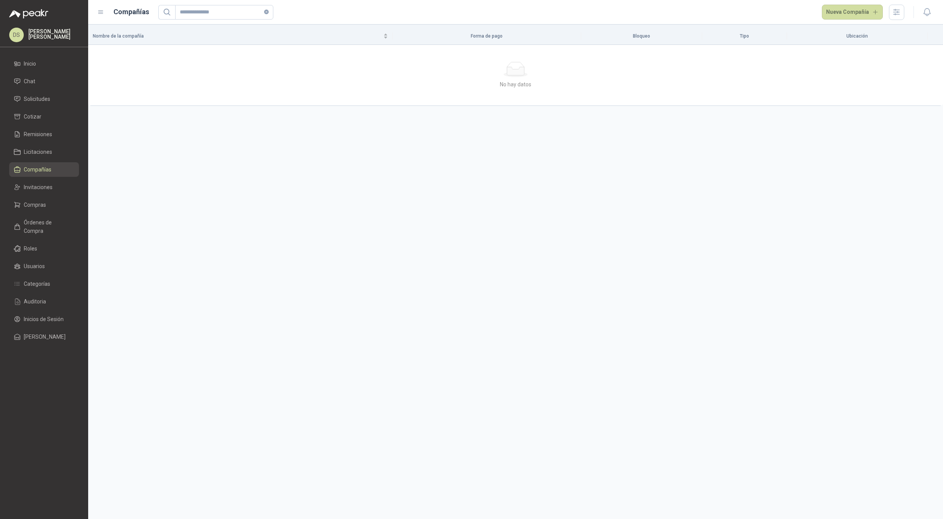 This screenshot has width=943, height=519. I want to click on span: Roles, so click(30, 248).